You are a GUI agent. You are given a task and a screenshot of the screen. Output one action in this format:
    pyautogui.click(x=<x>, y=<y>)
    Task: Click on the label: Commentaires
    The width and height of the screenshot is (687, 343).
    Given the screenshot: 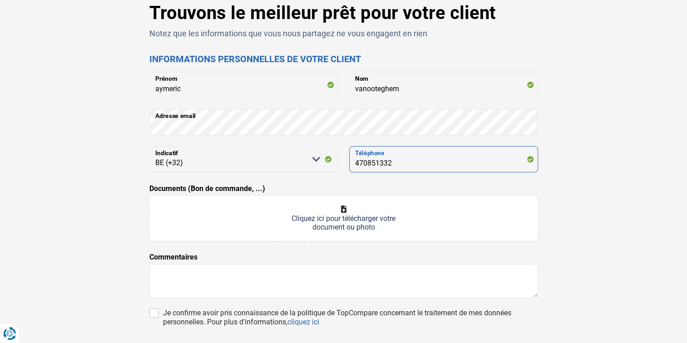 What is the action you would take?
    pyautogui.click(x=173, y=257)
    